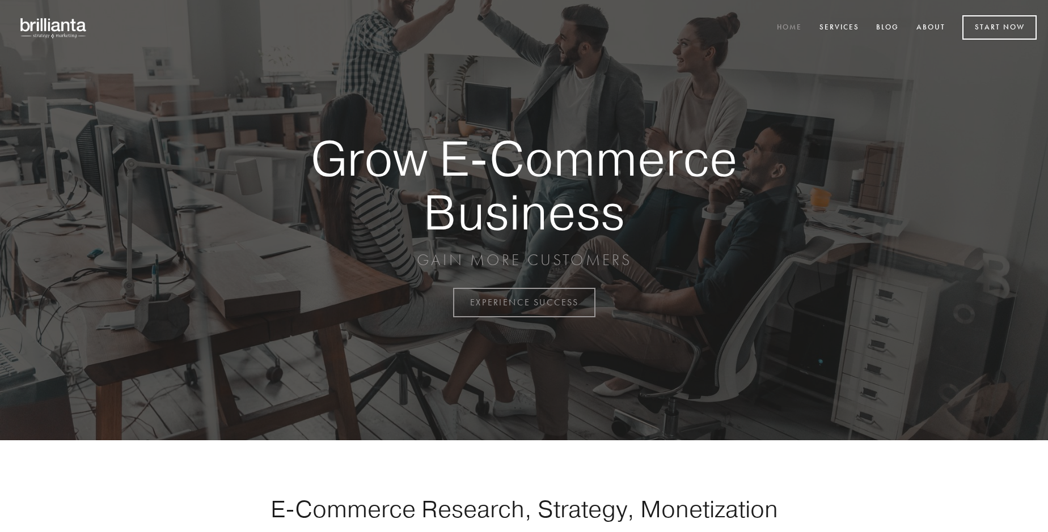 This screenshot has height=532, width=1048. What do you see at coordinates (839, 28) in the screenshot?
I see `a: Services` at bounding box center [839, 28].